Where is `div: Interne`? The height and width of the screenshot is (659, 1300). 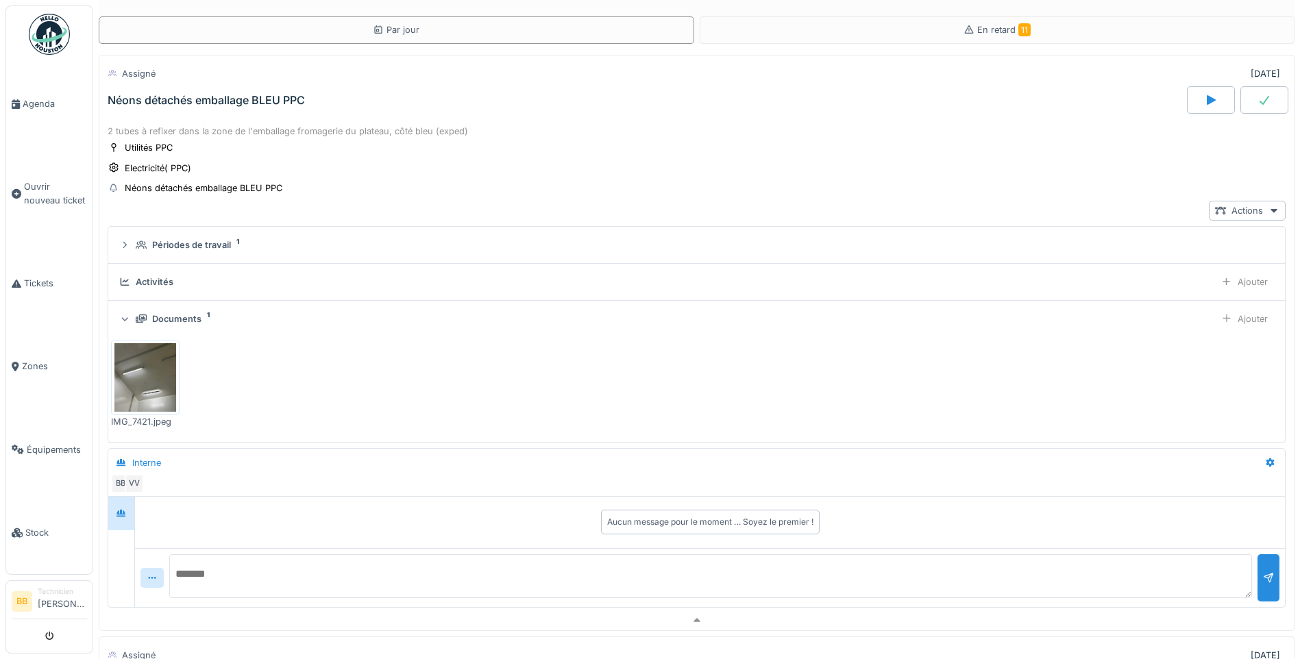 div: Interne is located at coordinates (147, 462).